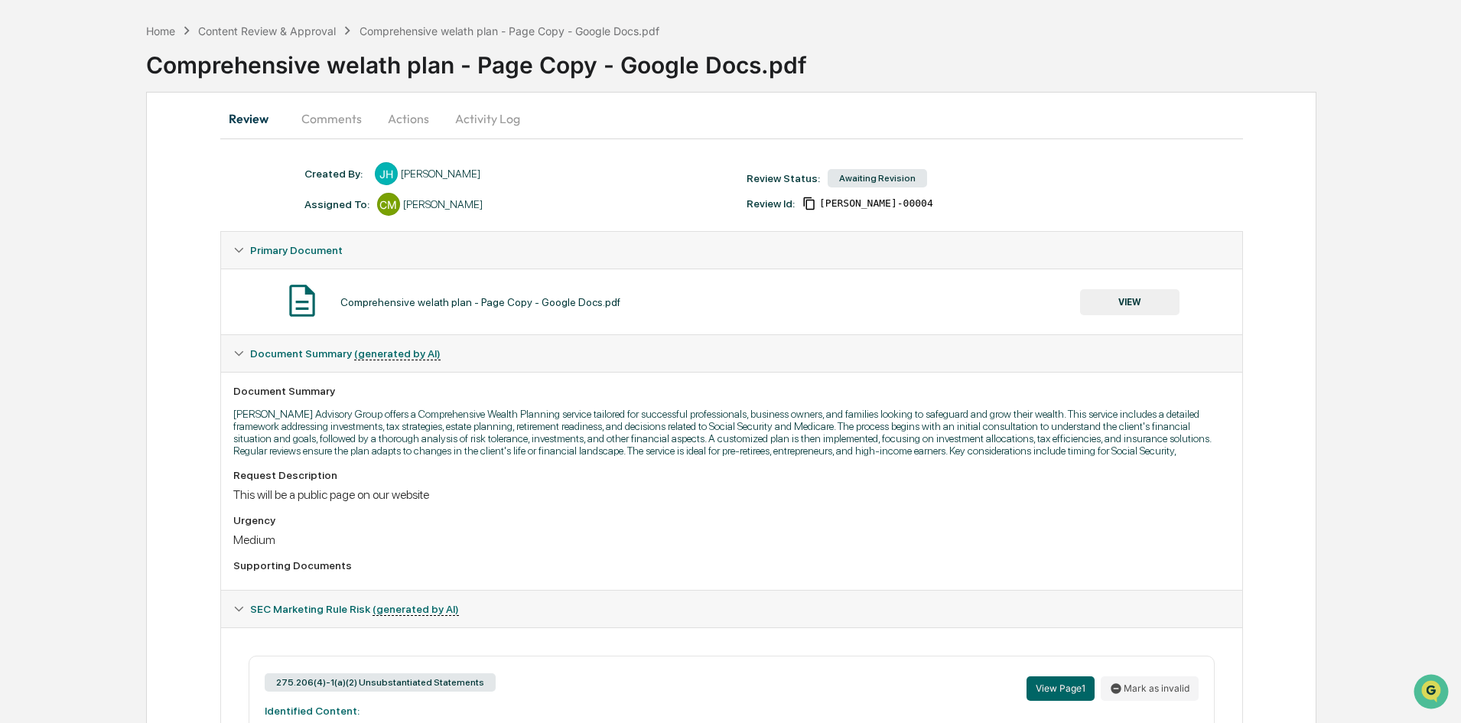 The width and height of the screenshot is (1461, 723). I want to click on button: Start new chat, so click(269, 131).